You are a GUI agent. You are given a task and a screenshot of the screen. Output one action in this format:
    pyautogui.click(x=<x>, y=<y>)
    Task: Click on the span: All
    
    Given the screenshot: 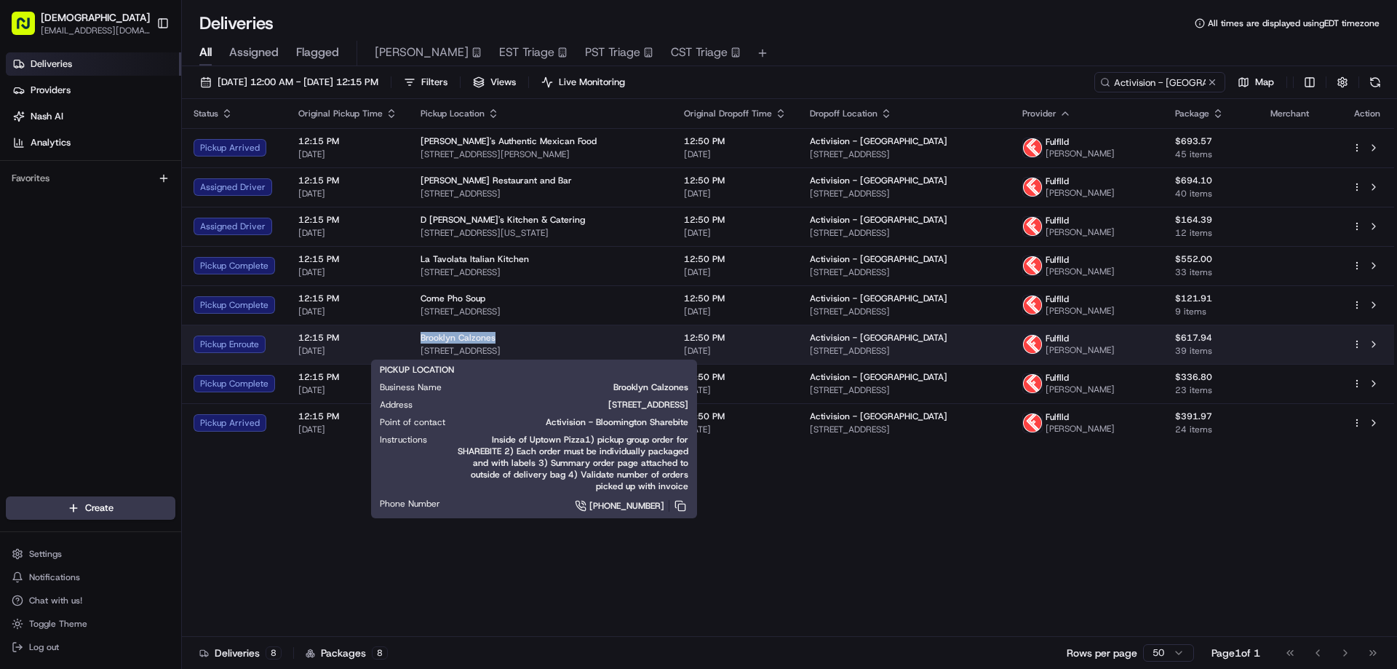 What is the action you would take?
    pyautogui.click(x=205, y=52)
    